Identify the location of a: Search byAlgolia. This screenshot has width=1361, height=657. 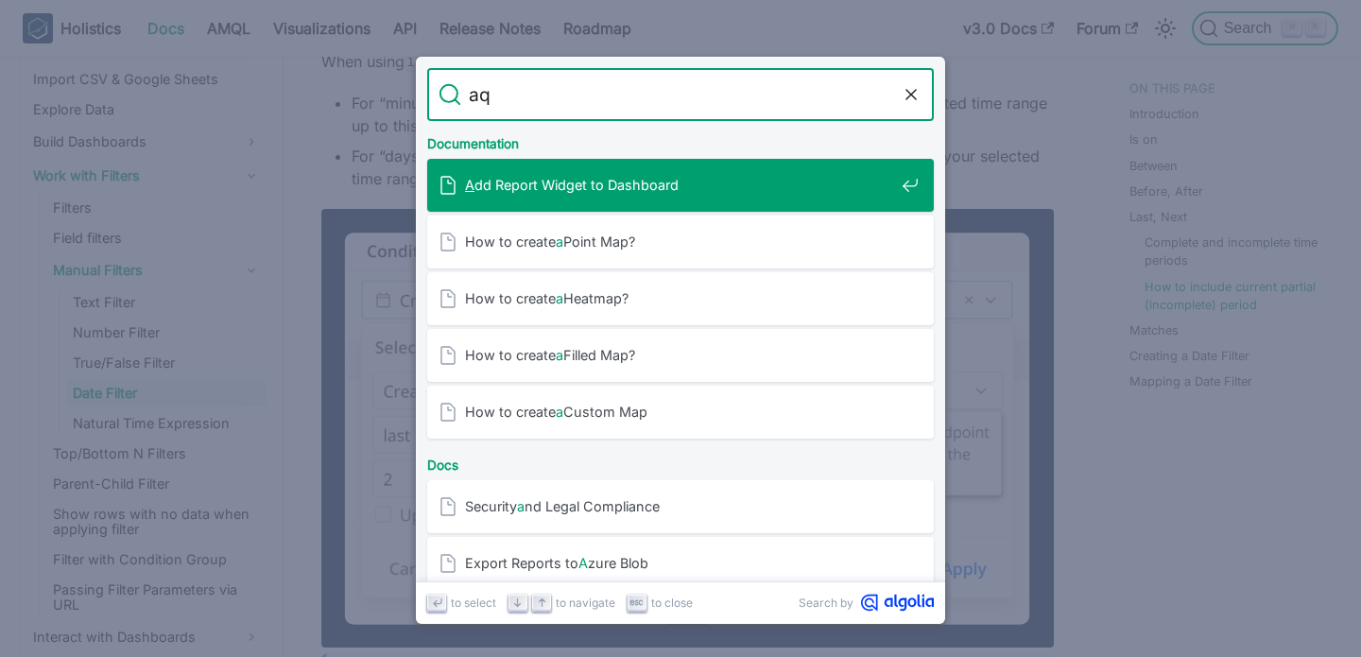
(866, 602).